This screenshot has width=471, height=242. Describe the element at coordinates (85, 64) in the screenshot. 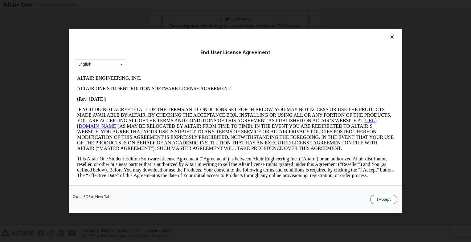

I see `div: English` at that location.